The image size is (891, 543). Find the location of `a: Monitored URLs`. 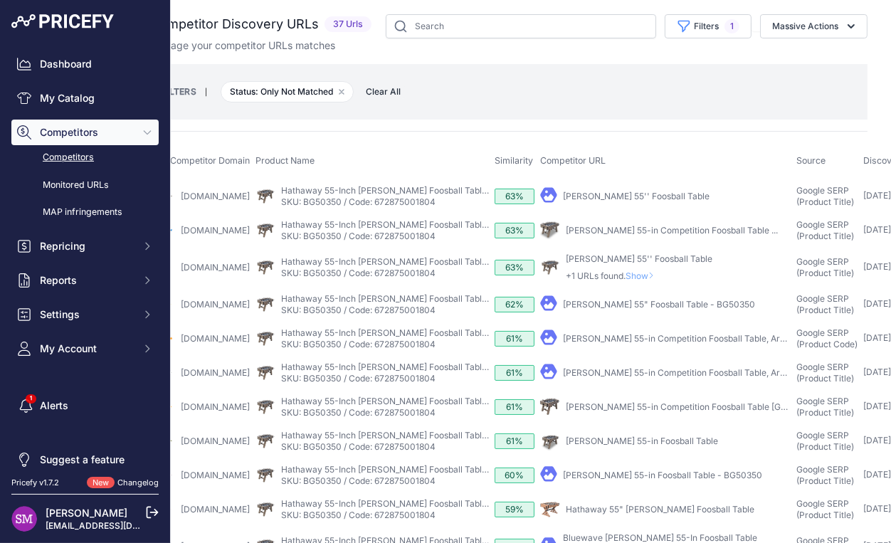

a: Monitored URLs is located at coordinates (85, 185).